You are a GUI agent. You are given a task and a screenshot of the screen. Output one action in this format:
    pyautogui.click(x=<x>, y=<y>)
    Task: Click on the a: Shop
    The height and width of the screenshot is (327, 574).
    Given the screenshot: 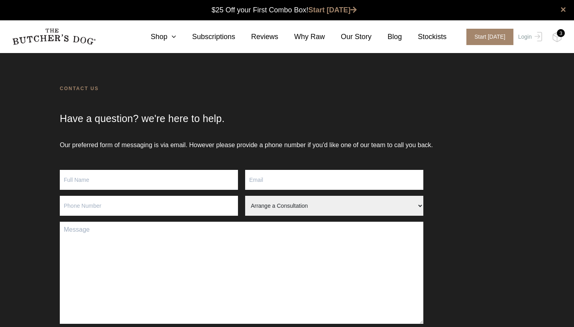 What is the action you would take?
    pyautogui.click(x=156, y=37)
    